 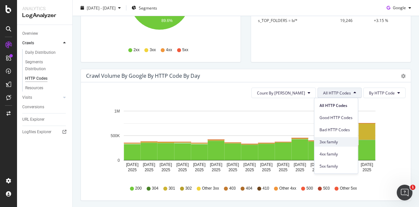 I want to click on span: 4xx, so click(x=169, y=50).